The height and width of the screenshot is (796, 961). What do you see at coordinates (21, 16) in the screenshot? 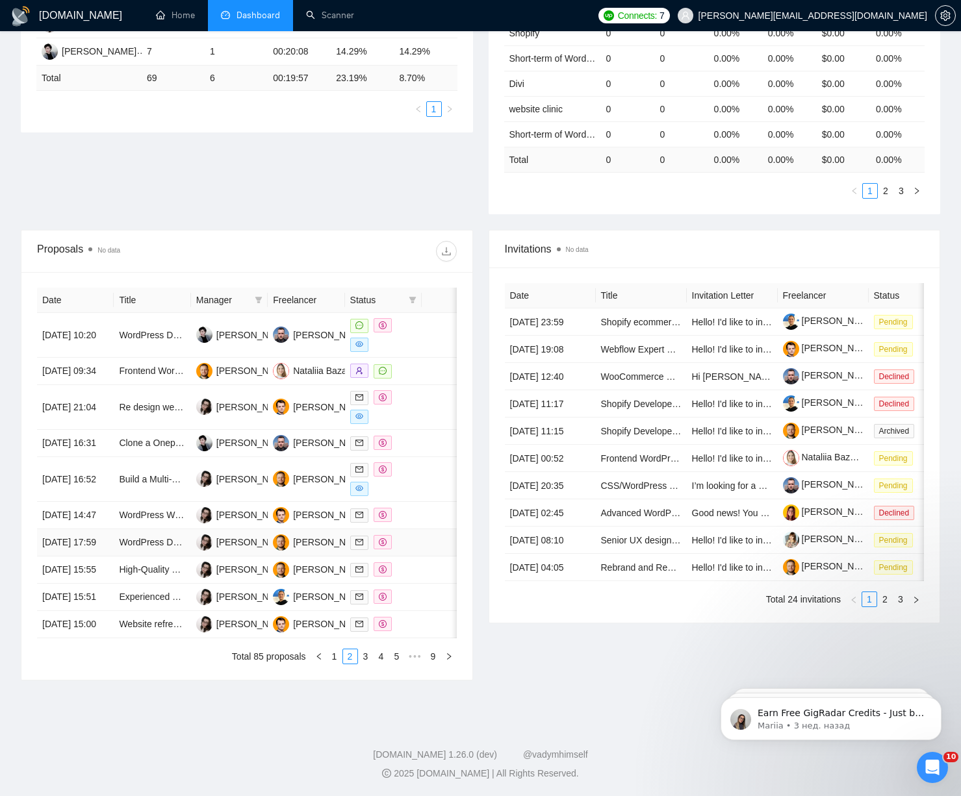
I see `img: logo` at bounding box center [21, 16].